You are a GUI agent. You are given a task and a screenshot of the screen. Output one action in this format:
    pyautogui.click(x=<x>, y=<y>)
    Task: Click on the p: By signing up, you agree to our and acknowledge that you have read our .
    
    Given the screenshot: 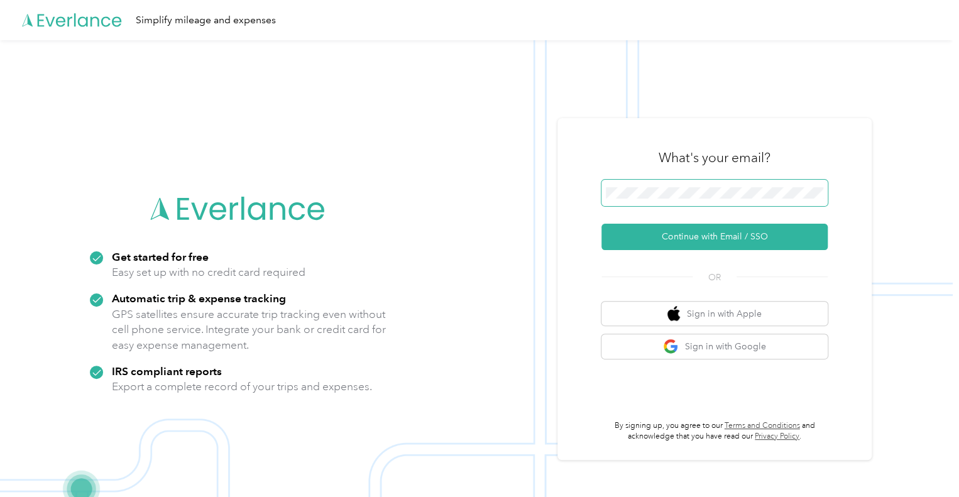 What is the action you would take?
    pyautogui.click(x=714, y=431)
    